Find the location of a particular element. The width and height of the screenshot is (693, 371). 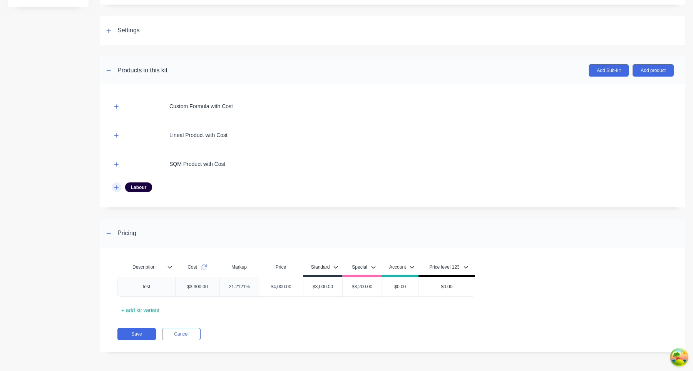

div: Account is located at coordinates (397, 267).